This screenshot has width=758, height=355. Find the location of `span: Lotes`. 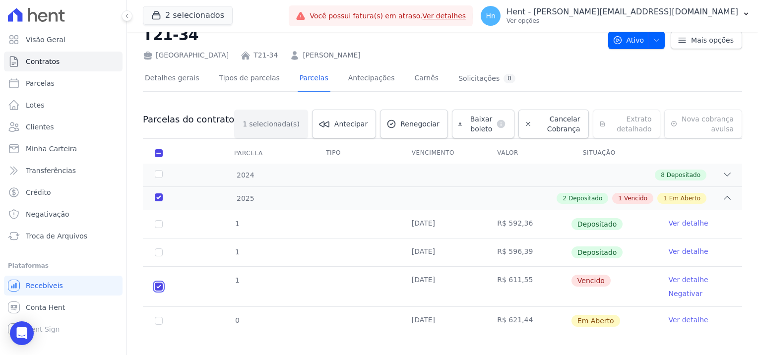

span: Lotes is located at coordinates (35, 105).